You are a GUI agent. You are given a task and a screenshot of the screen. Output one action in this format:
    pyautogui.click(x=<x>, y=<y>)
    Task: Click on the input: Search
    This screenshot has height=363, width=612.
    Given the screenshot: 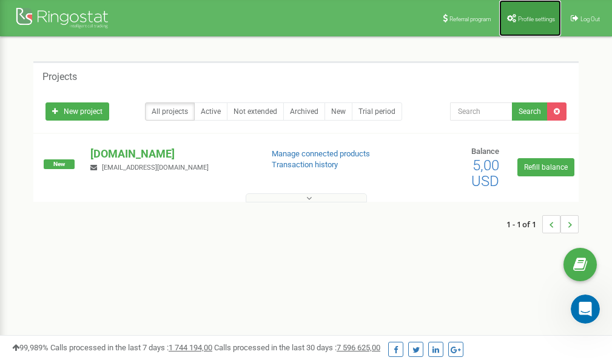 What is the action you would take?
    pyautogui.click(x=481, y=112)
    